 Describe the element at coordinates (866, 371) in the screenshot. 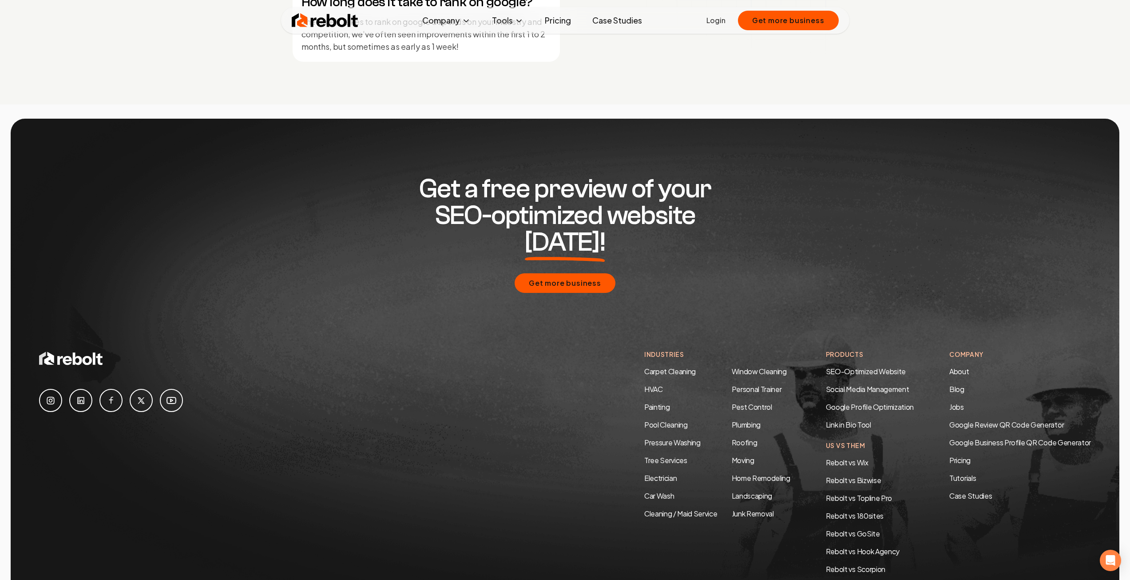

I see `a: SEO-Optimized Website` at that location.